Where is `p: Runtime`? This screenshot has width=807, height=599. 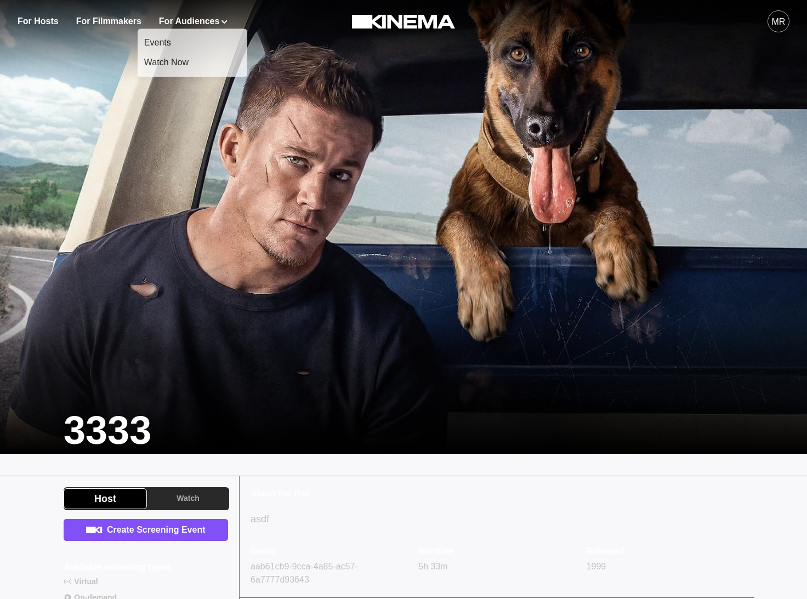
p: Runtime is located at coordinates (497, 552).